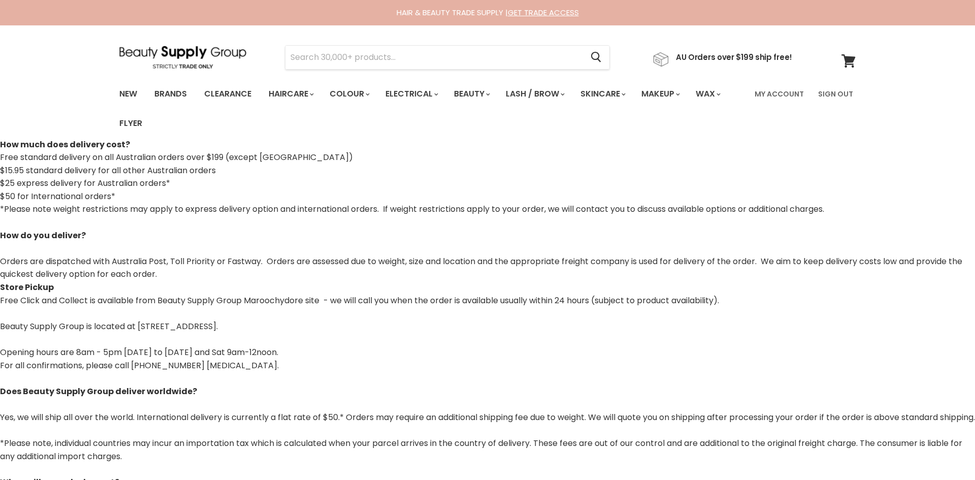 This screenshot has width=975, height=480. I want to click on ul: Main menu, so click(430, 109).